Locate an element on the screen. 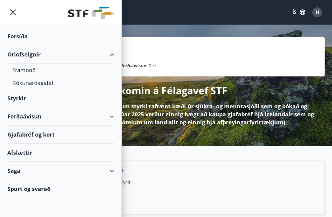 The width and height of the screenshot is (332, 217). div: Bókunardagatal is located at coordinates (61, 83).